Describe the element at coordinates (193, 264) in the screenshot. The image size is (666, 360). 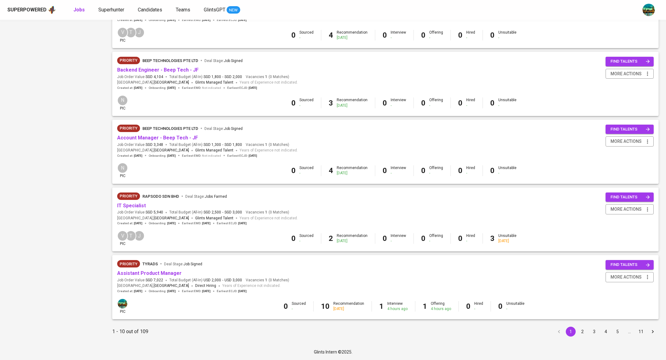
I see `span: Job Signed` at that location.